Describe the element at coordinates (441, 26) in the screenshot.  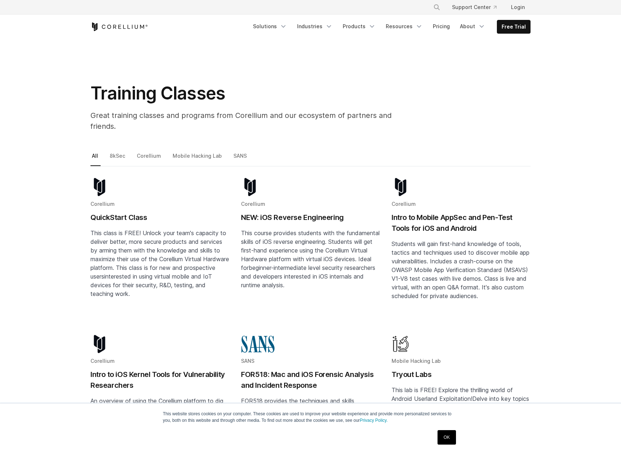
I see `a: Pricing` at that location.